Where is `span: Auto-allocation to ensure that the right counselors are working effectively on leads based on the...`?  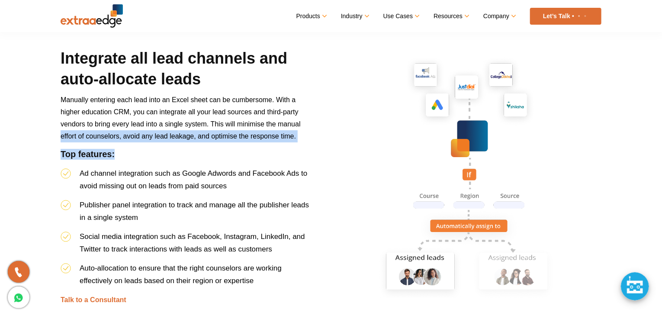
span: Auto-allocation to ensure that the right counselors are working effectively on leads based on the... is located at coordinates (180, 274).